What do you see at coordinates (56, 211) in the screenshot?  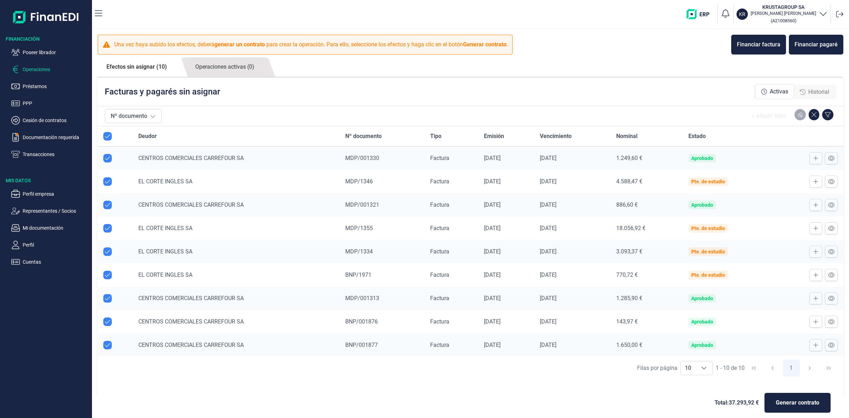 I see `p: Representantes / Socios` at bounding box center [56, 211].